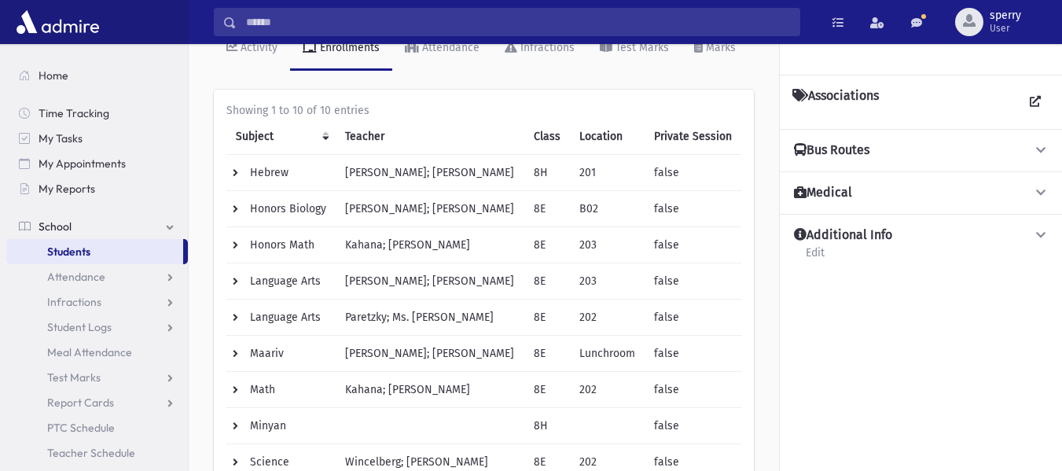  What do you see at coordinates (97, 403) in the screenshot?
I see `a: Report Cards` at bounding box center [97, 403].